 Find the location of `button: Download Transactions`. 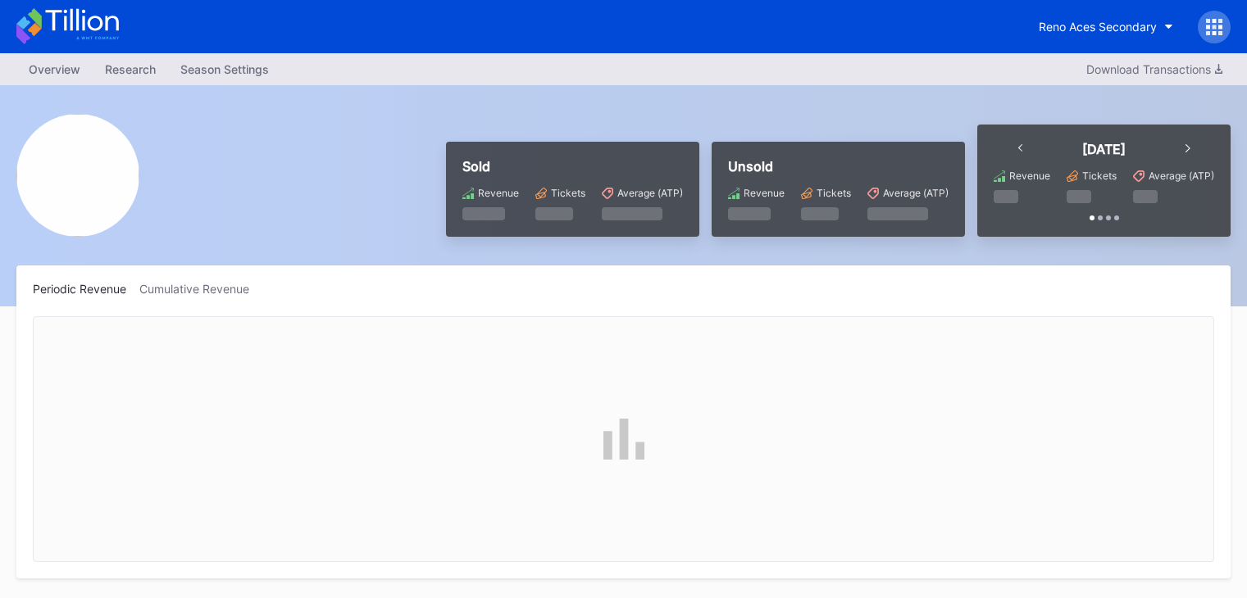

button: Download Transactions is located at coordinates (1154, 69).